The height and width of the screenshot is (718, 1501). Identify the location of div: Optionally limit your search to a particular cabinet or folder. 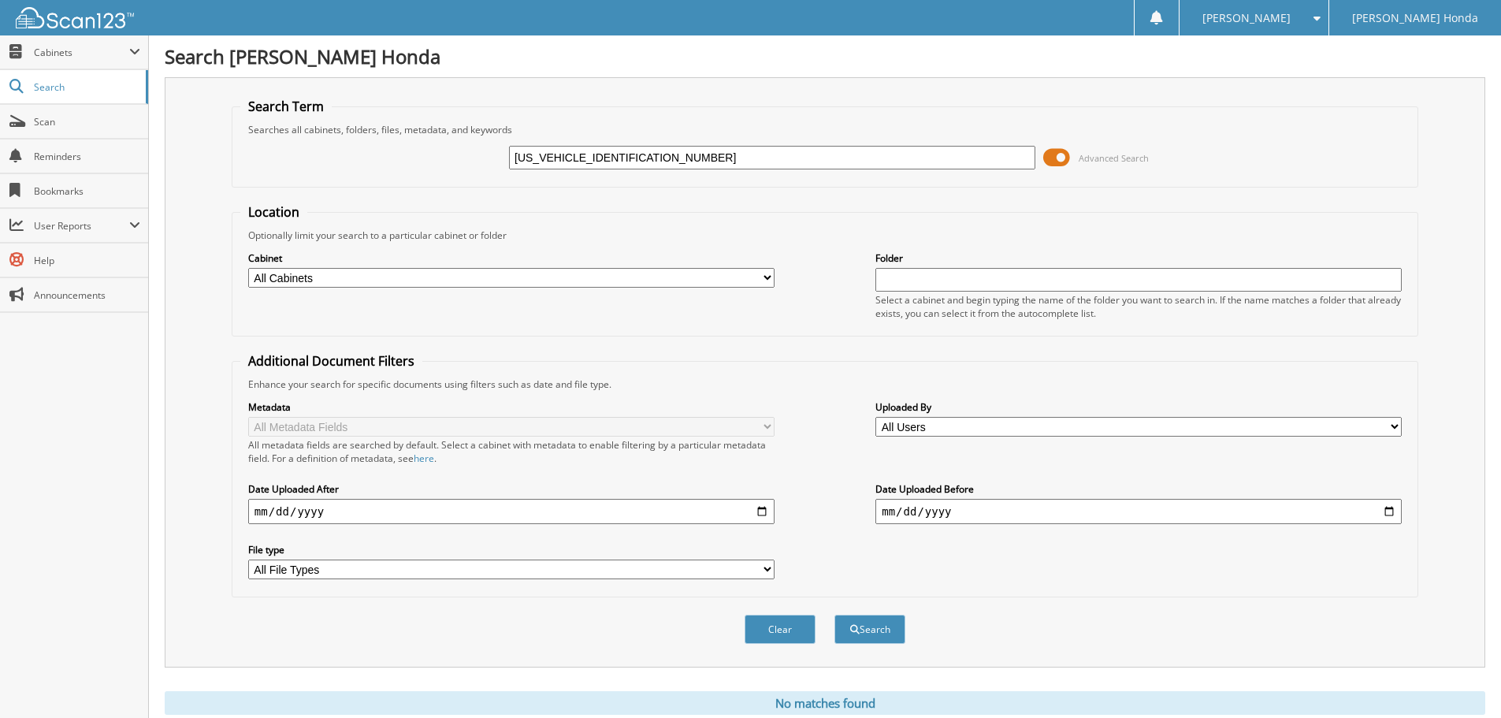
(825, 235).